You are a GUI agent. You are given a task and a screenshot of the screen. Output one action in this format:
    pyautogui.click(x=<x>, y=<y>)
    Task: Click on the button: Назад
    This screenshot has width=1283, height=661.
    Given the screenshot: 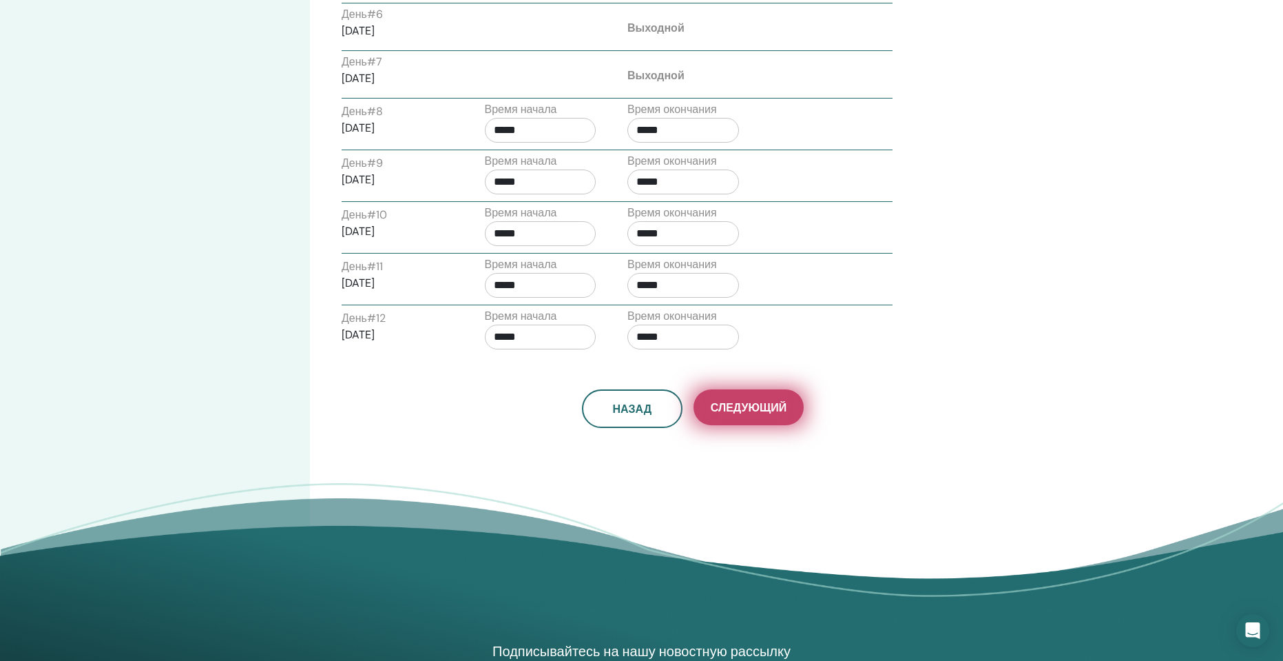 What is the action you would take?
    pyautogui.click(x=632, y=408)
    